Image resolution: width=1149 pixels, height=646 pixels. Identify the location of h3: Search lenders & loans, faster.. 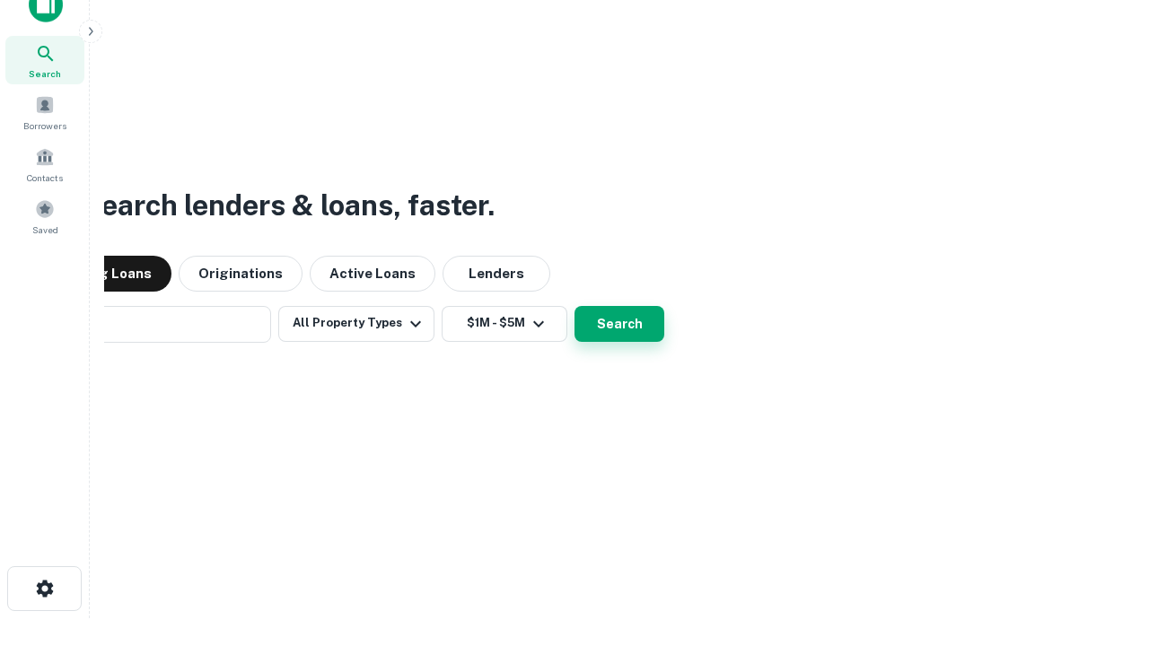
(288, 206).